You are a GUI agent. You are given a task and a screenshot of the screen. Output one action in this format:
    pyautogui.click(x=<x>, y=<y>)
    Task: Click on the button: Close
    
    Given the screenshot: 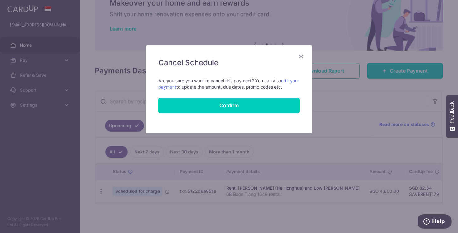 What is the action you would take?
    pyautogui.click(x=301, y=56)
    